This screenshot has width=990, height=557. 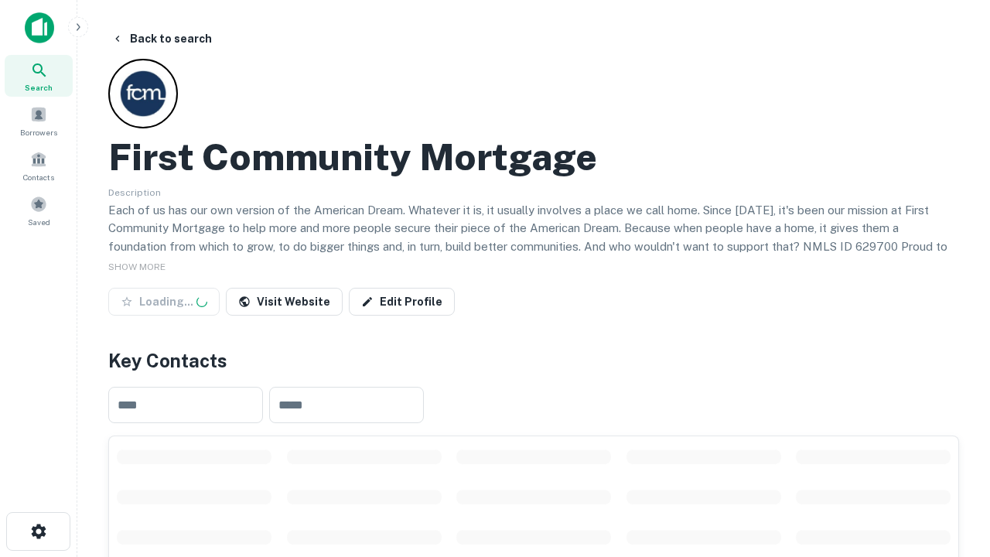 I want to click on img: capitalize-icon.png, so click(x=39, y=28).